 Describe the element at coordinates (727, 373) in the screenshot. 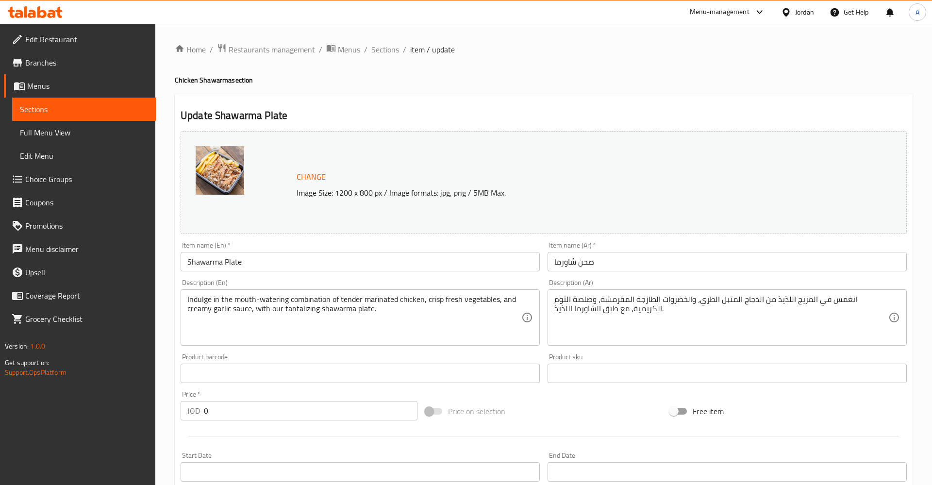

I see `input: Please enter product sku` at that location.